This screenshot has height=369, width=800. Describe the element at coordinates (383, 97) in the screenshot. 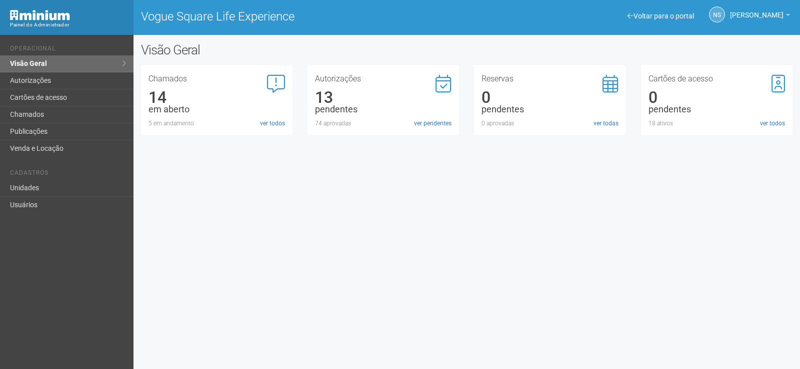

I see `div: 13` at that location.